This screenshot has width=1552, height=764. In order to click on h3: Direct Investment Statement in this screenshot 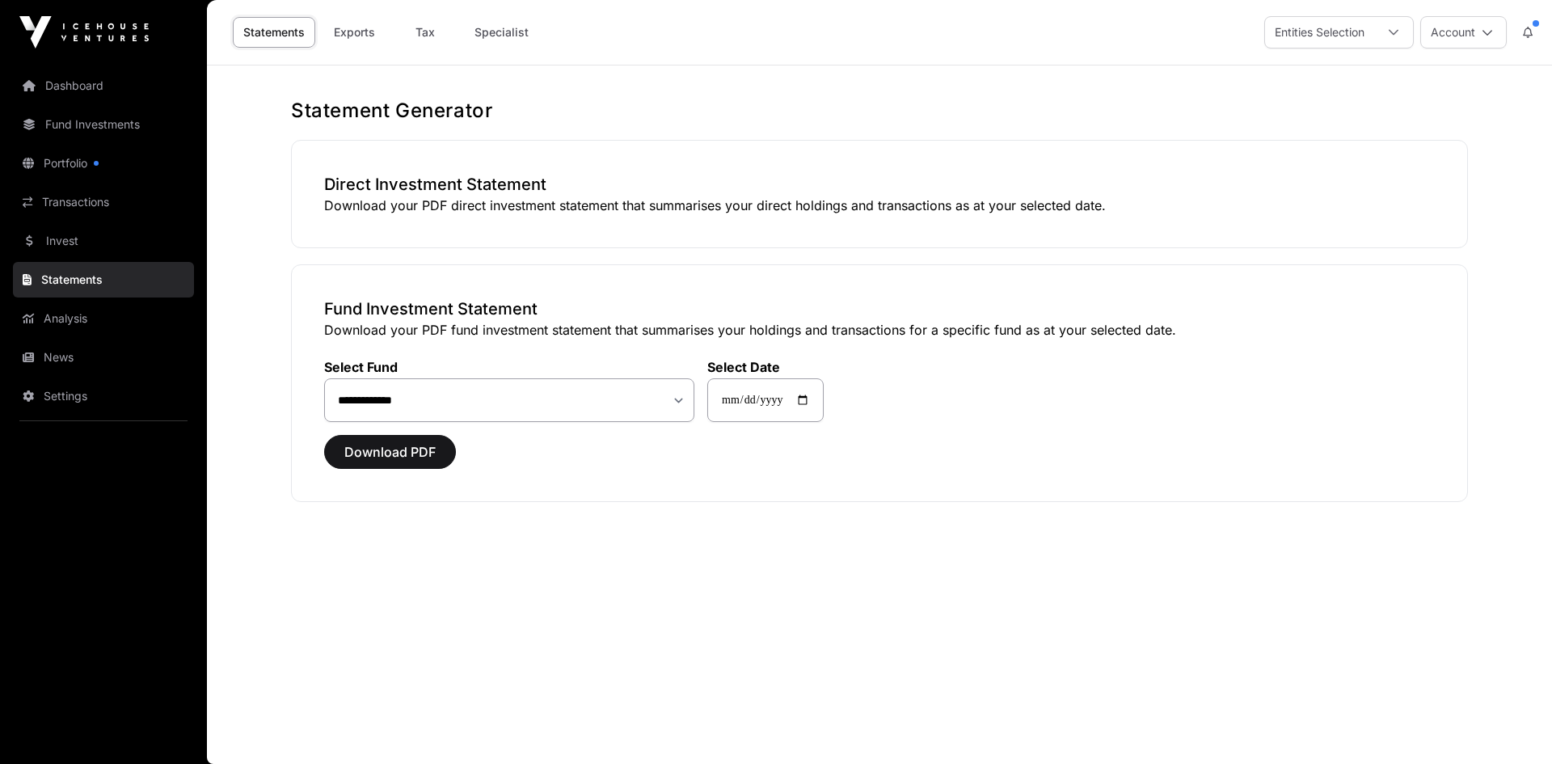, I will do `click(880, 184)`.